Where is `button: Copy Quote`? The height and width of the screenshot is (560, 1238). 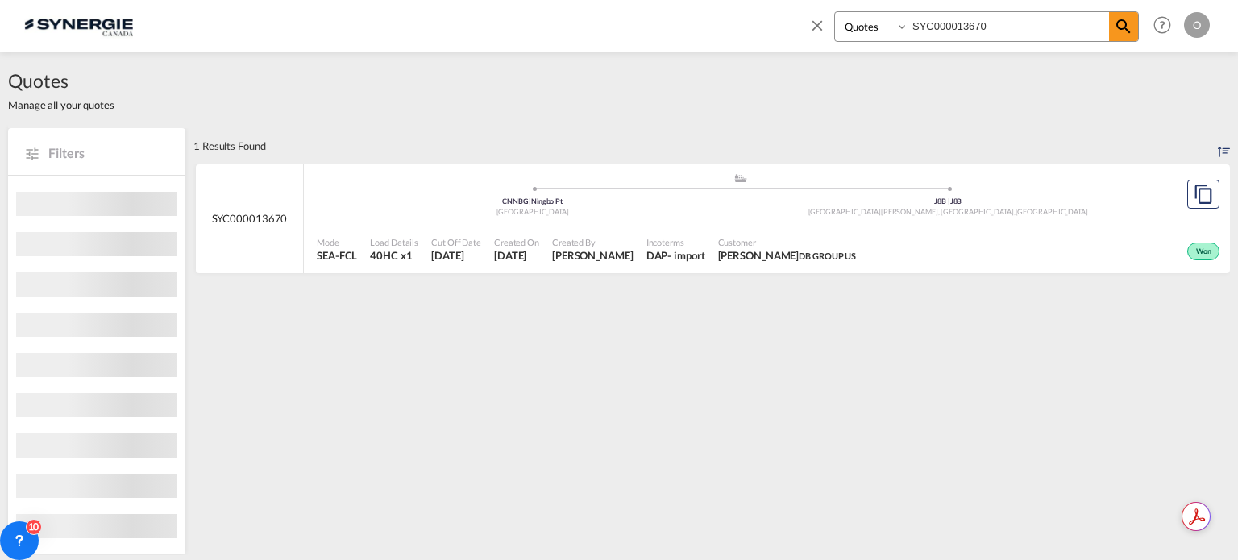 button: Copy Quote is located at coordinates (1203, 194).